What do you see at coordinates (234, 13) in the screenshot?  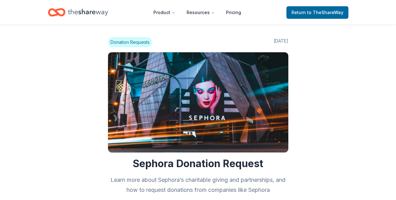 I see `a: Pricing` at bounding box center [234, 13].